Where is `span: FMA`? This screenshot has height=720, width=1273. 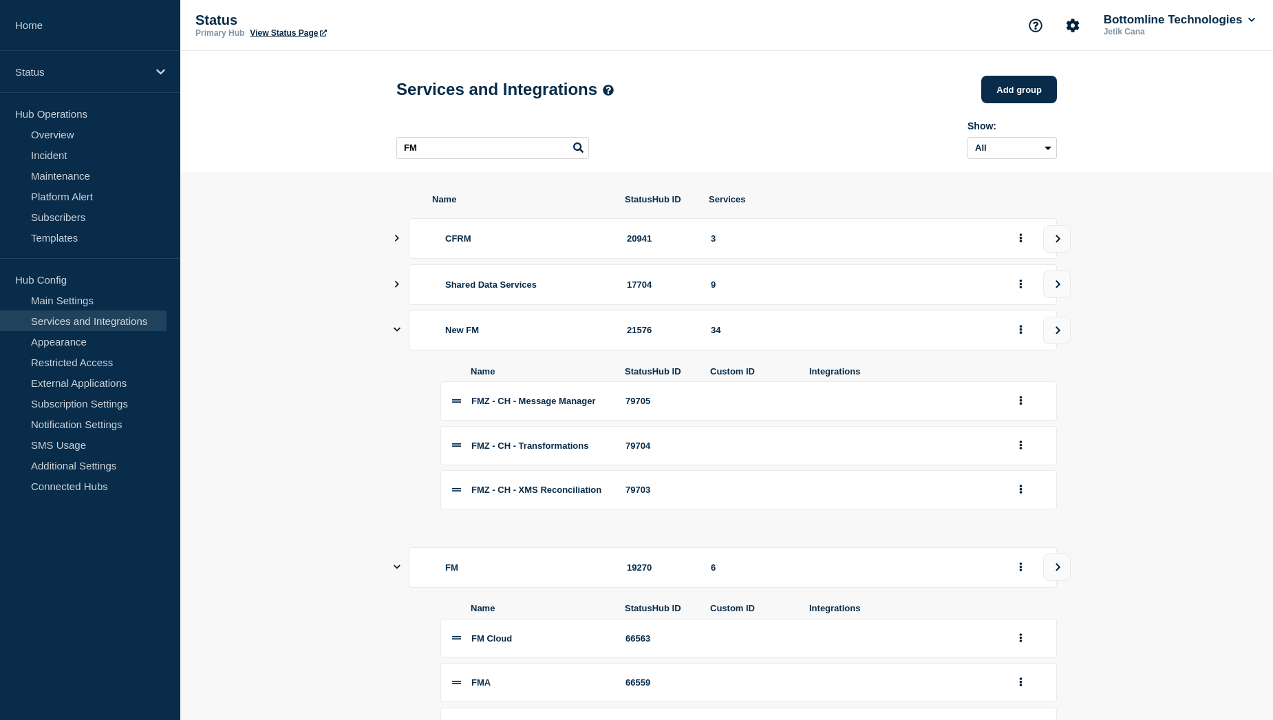
span: FMA is located at coordinates (481, 682).